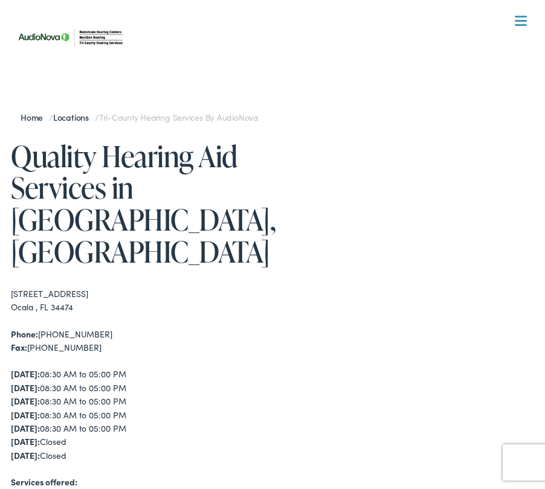  I want to click on span: Tri-County Hearing Services by AudioNova, so click(178, 117).